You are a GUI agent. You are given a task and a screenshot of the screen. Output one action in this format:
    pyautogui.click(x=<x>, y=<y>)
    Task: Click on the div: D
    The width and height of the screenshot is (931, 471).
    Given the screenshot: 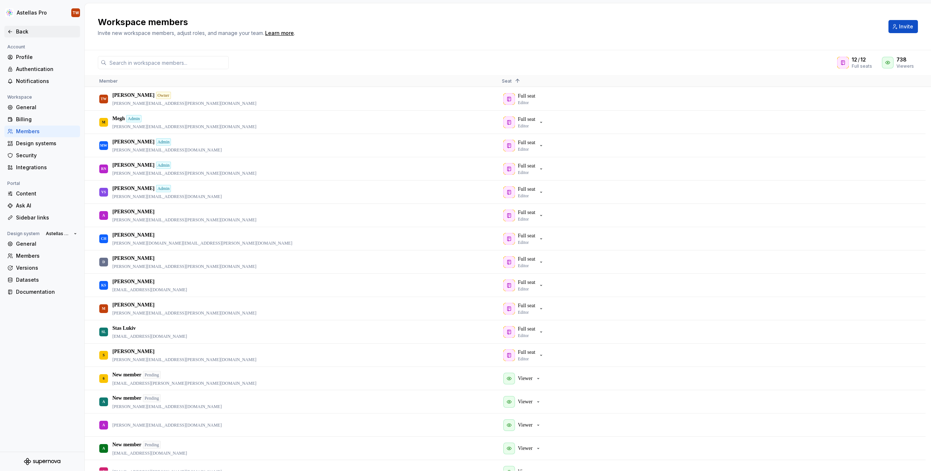 What is the action you would take?
    pyautogui.click(x=103, y=261)
    